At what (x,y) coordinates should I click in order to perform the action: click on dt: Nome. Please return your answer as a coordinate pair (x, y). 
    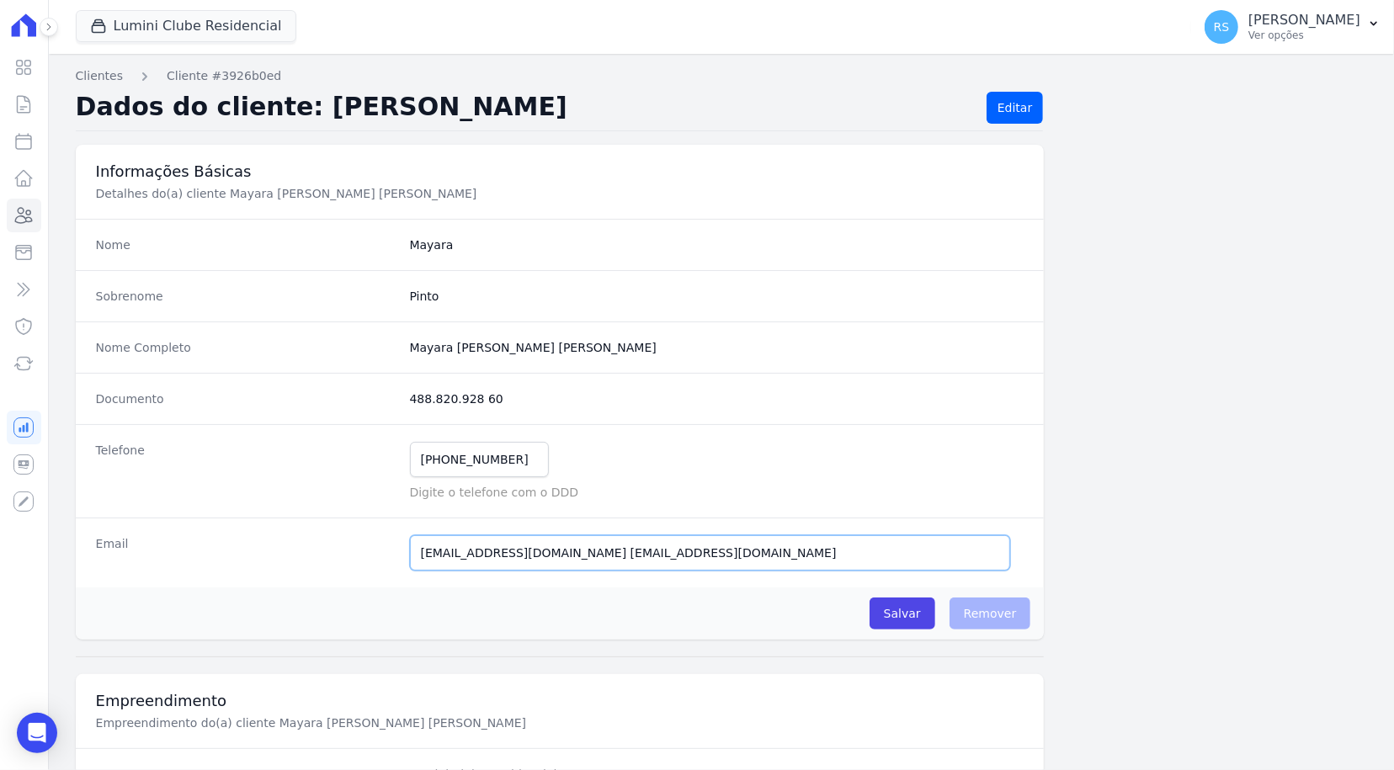
    Looking at the image, I should click on (246, 245).